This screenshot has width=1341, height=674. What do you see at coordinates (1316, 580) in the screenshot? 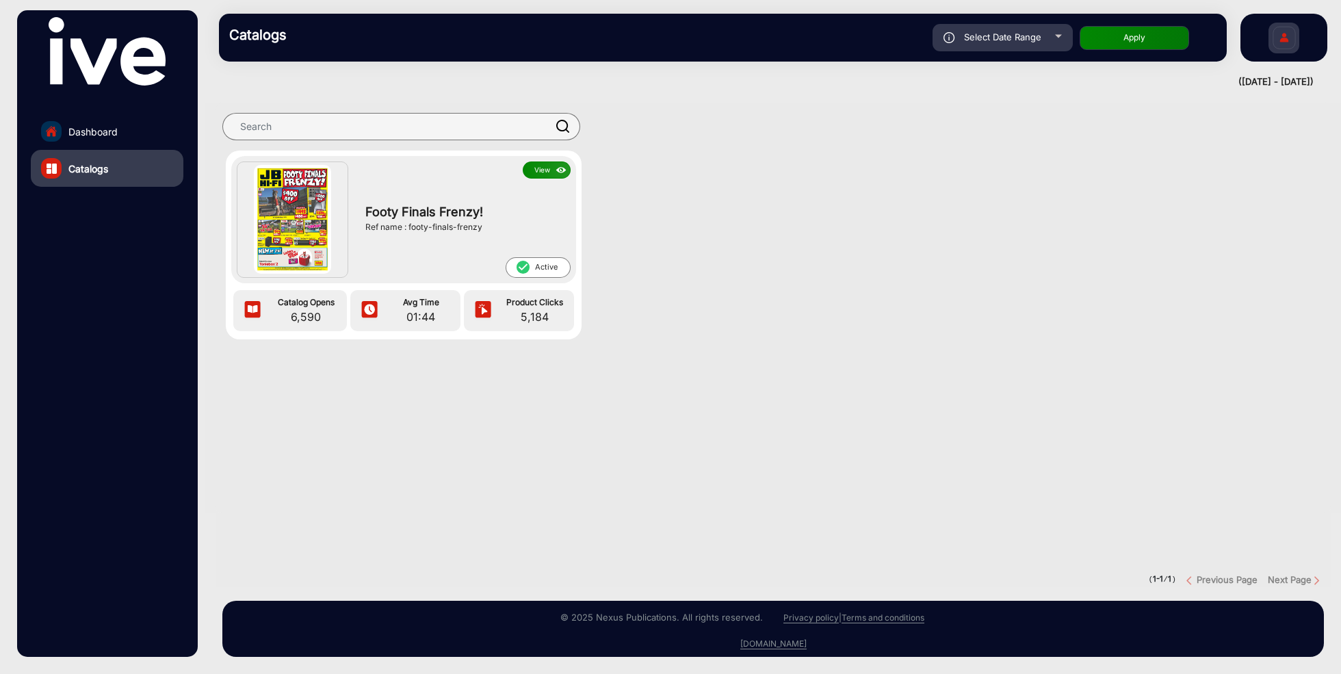
I see `img: Next button` at bounding box center [1316, 580].